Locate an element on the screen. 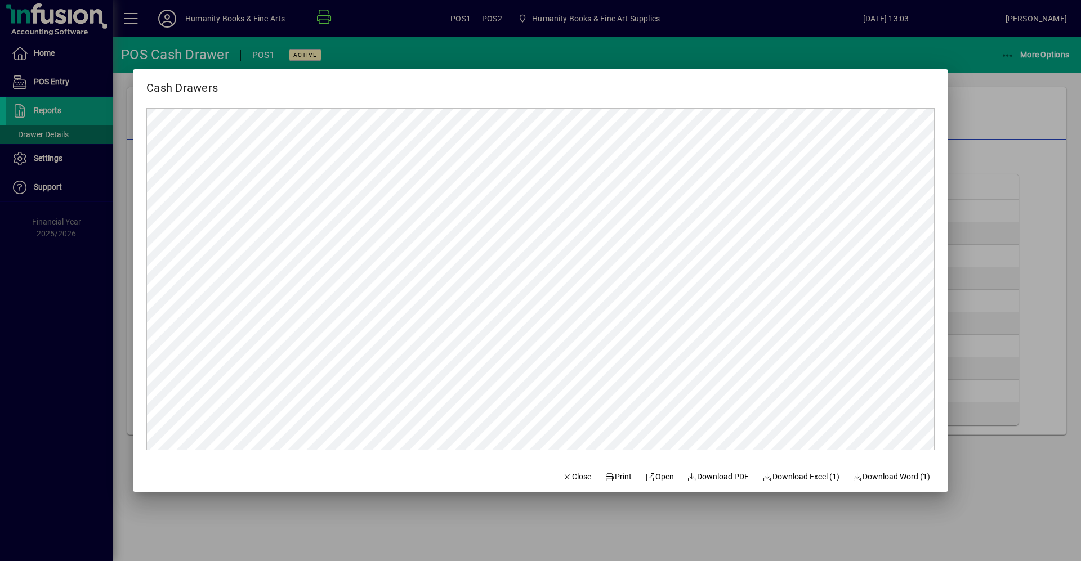 Image resolution: width=1081 pixels, height=561 pixels. a: Open is located at coordinates (659, 477).